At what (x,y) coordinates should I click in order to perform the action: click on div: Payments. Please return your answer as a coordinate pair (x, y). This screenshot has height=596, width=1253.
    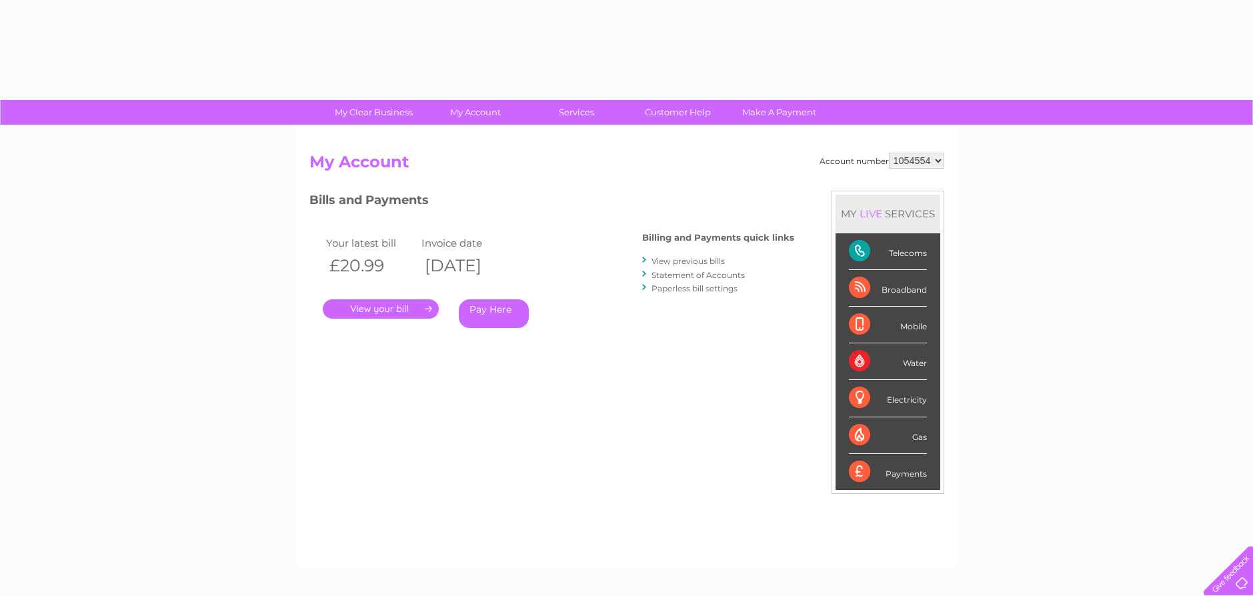
    Looking at the image, I should click on (888, 472).